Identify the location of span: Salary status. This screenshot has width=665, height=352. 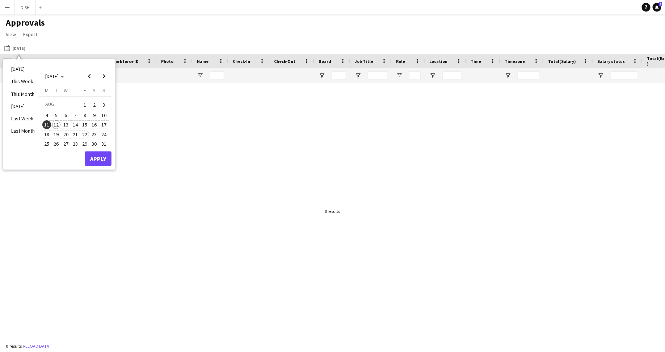
(611, 61).